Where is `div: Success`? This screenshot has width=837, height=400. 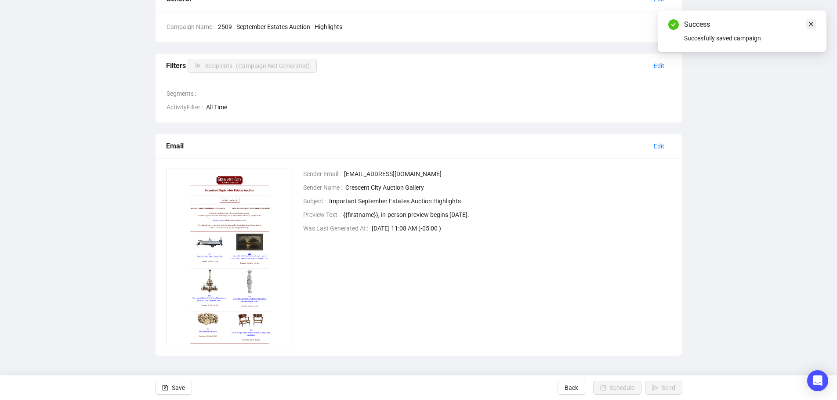
div: Success is located at coordinates (750, 25).